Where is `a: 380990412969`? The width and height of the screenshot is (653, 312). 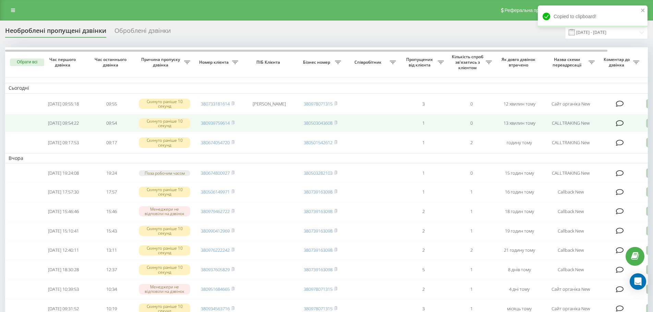 a: 380990412969 is located at coordinates (215, 231).